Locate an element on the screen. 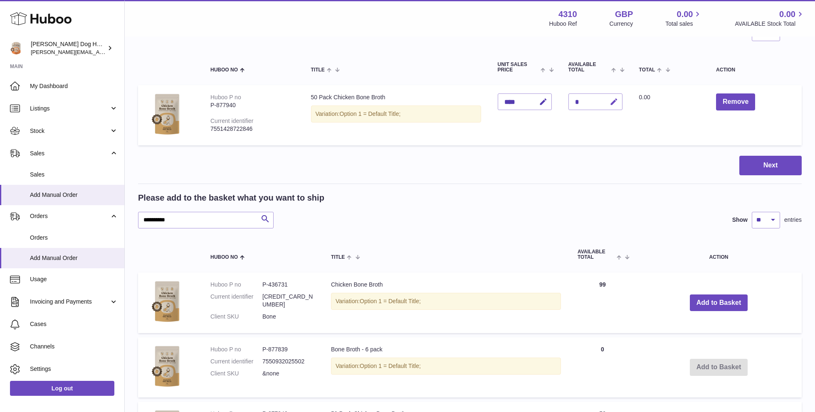  a: 0.00 AVAILABLE Stock Total is located at coordinates (769, 18).